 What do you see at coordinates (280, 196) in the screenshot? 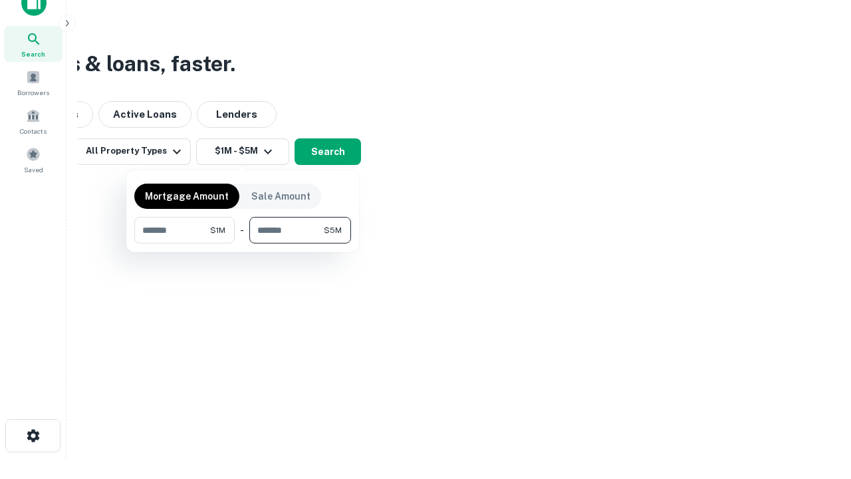
I see `p: Sale Amount` at bounding box center [280, 196].